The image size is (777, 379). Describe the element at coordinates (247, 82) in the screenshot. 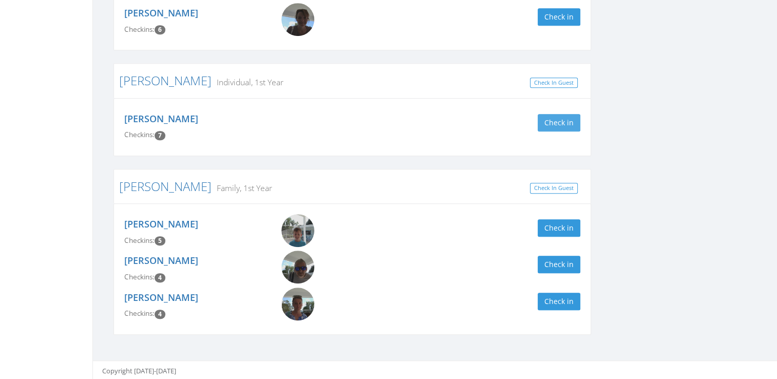

I see `small: Individual, 1st Year` at that location.